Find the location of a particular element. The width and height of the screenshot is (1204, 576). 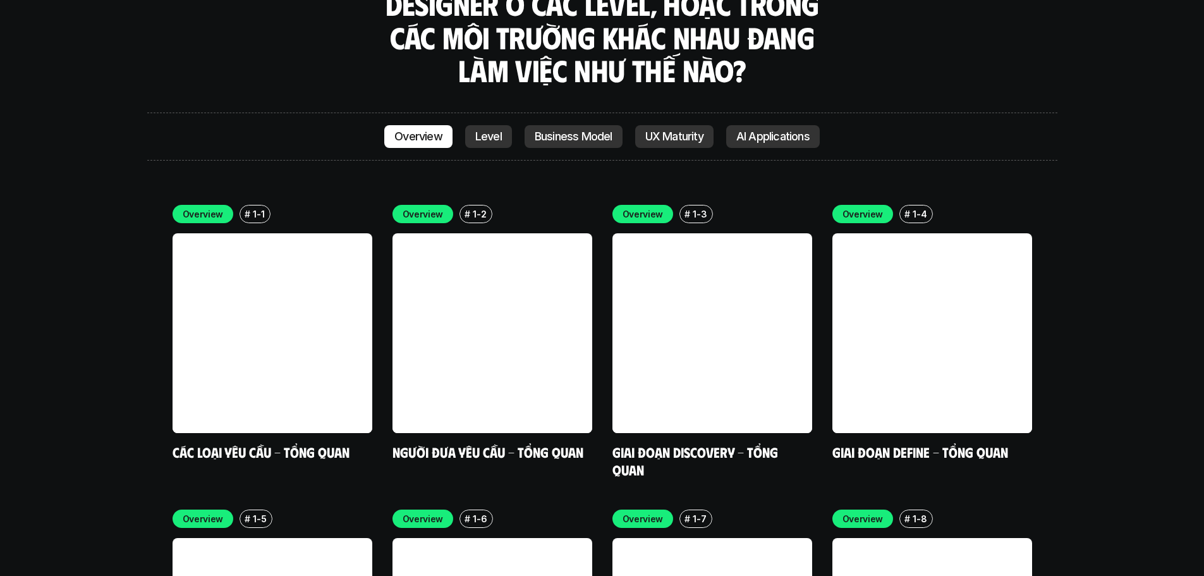

p: Business Model is located at coordinates (573, 137).